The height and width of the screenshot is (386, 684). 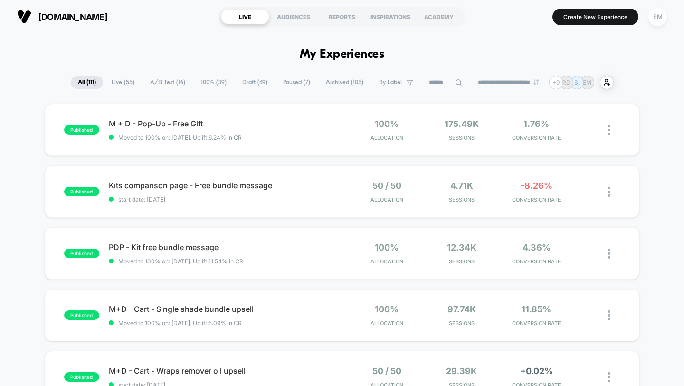 I want to click on span: 175.49k, so click(x=462, y=124).